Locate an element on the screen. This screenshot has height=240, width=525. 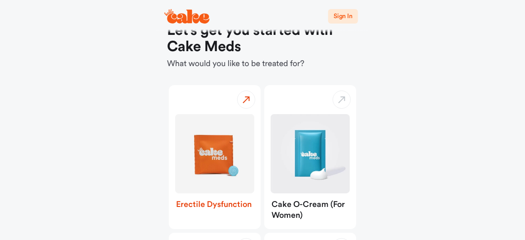
div: Cake O-Cream (for Women) is located at coordinates (310, 211).